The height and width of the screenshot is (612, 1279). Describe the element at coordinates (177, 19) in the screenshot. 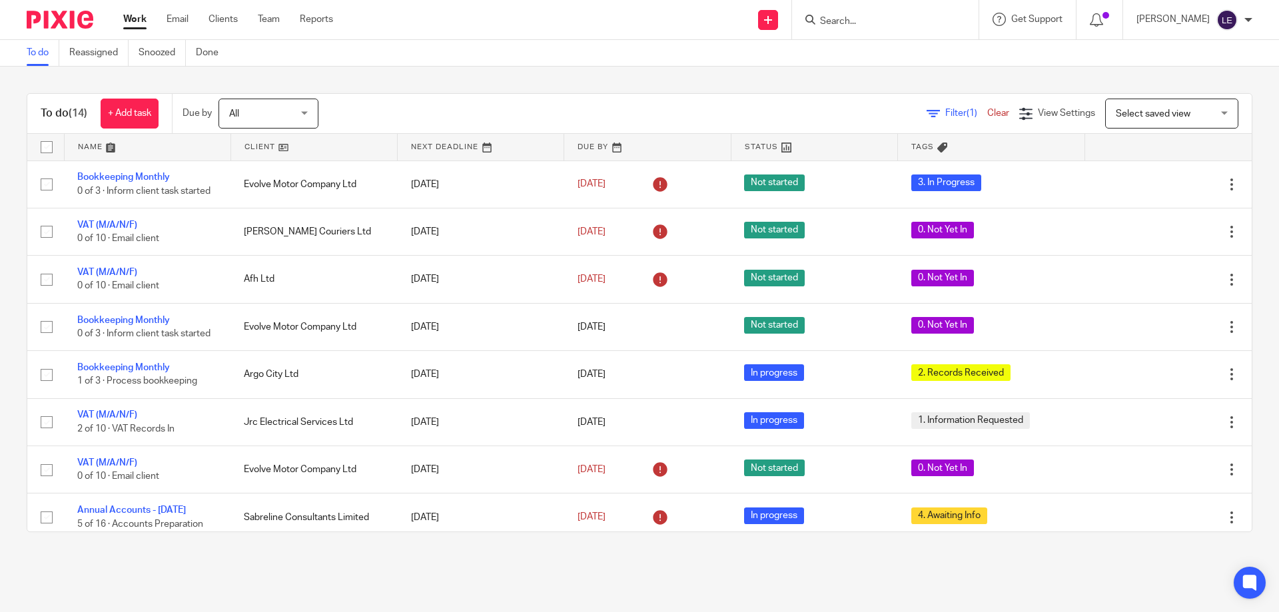

I see `a: Email` at that location.